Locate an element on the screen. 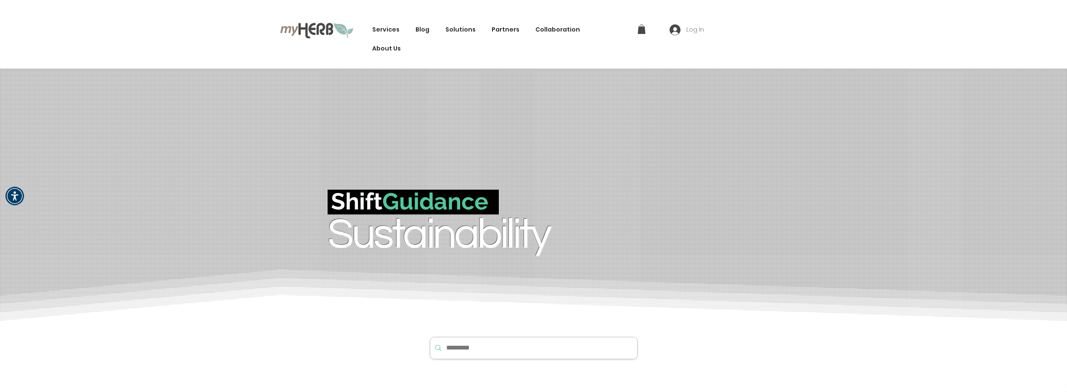 The height and width of the screenshot is (392, 1067). span: Collaboration is located at coordinates (557, 29).